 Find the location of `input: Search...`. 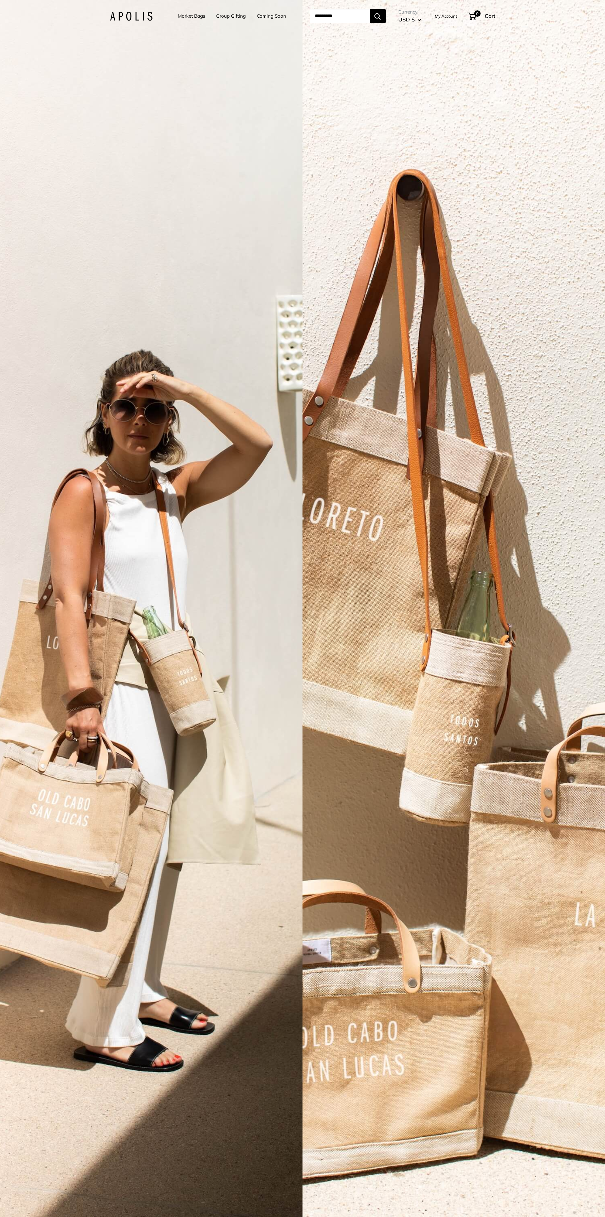

input: Search... is located at coordinates (340, 16).